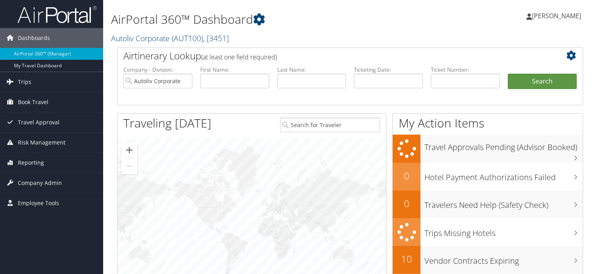 Image resolution: width=597 pixels, height=274 pixels. I want to click on span: Reporting, so click(31, 163).